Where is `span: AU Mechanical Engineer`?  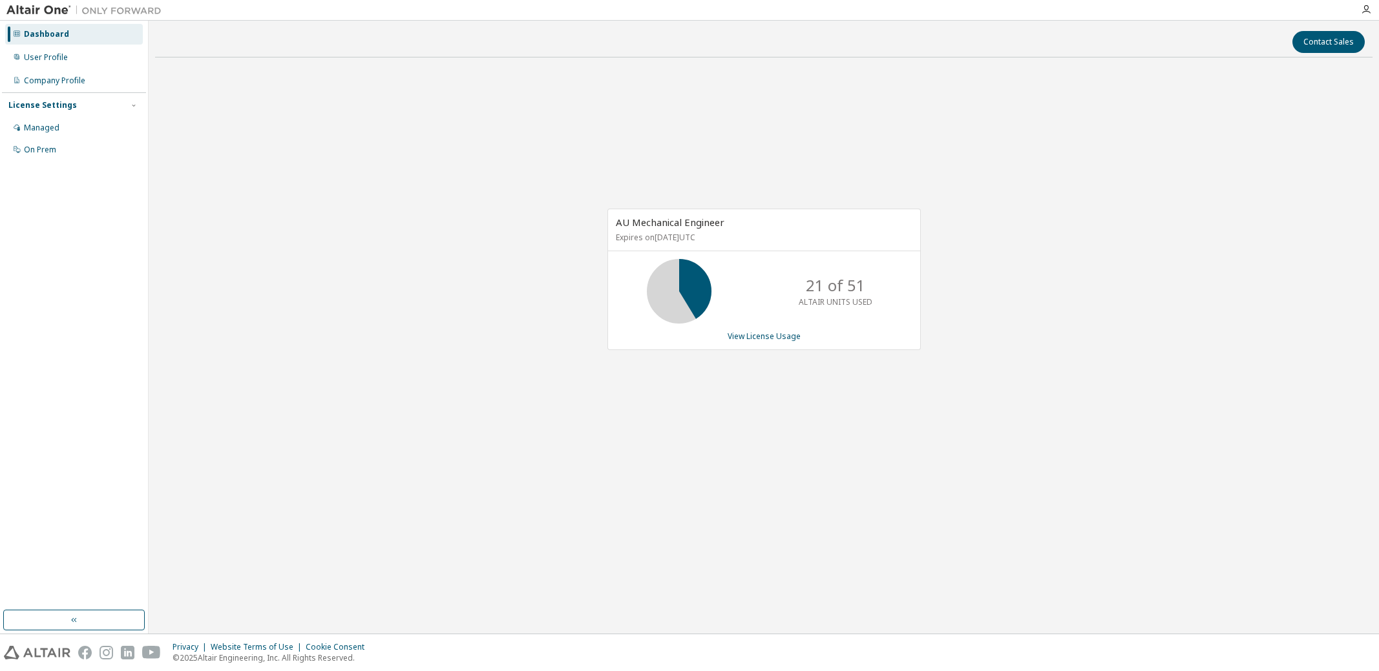
span: AU Mechanical Engineer is located at coordinates (670, 222).